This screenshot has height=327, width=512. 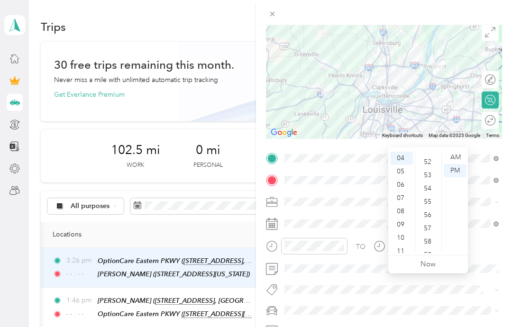 I want to click on div: 53, so click(x=429, y=176).